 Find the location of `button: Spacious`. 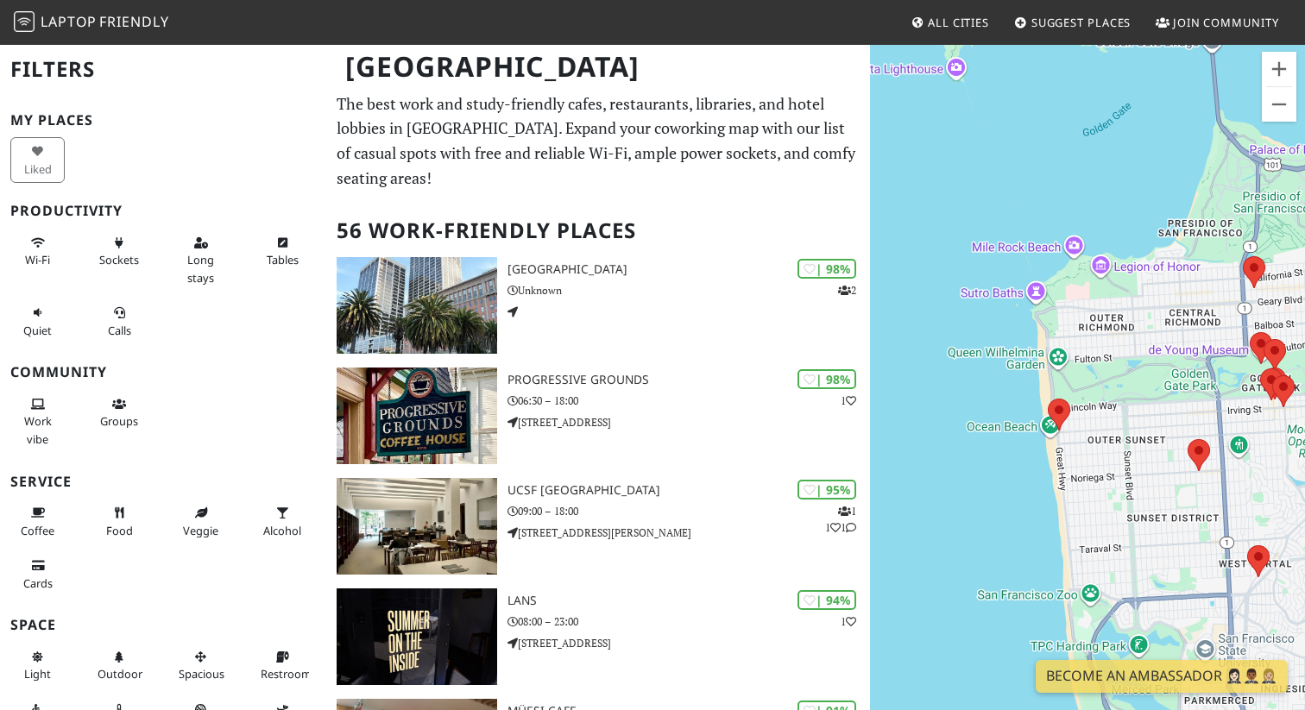

button: Spacious is located at coordinates (200, 665).